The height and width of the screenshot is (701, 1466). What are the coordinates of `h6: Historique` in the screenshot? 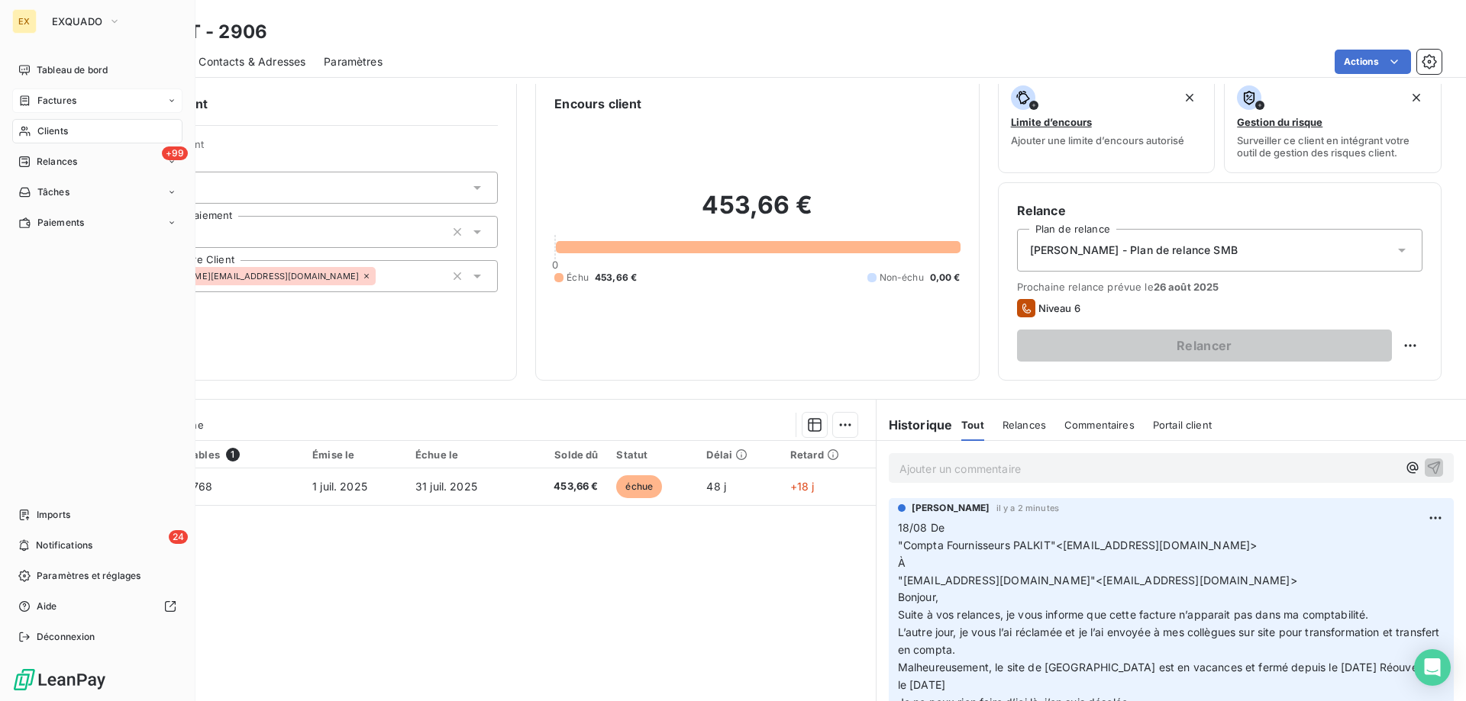 It's located at (914, 425).